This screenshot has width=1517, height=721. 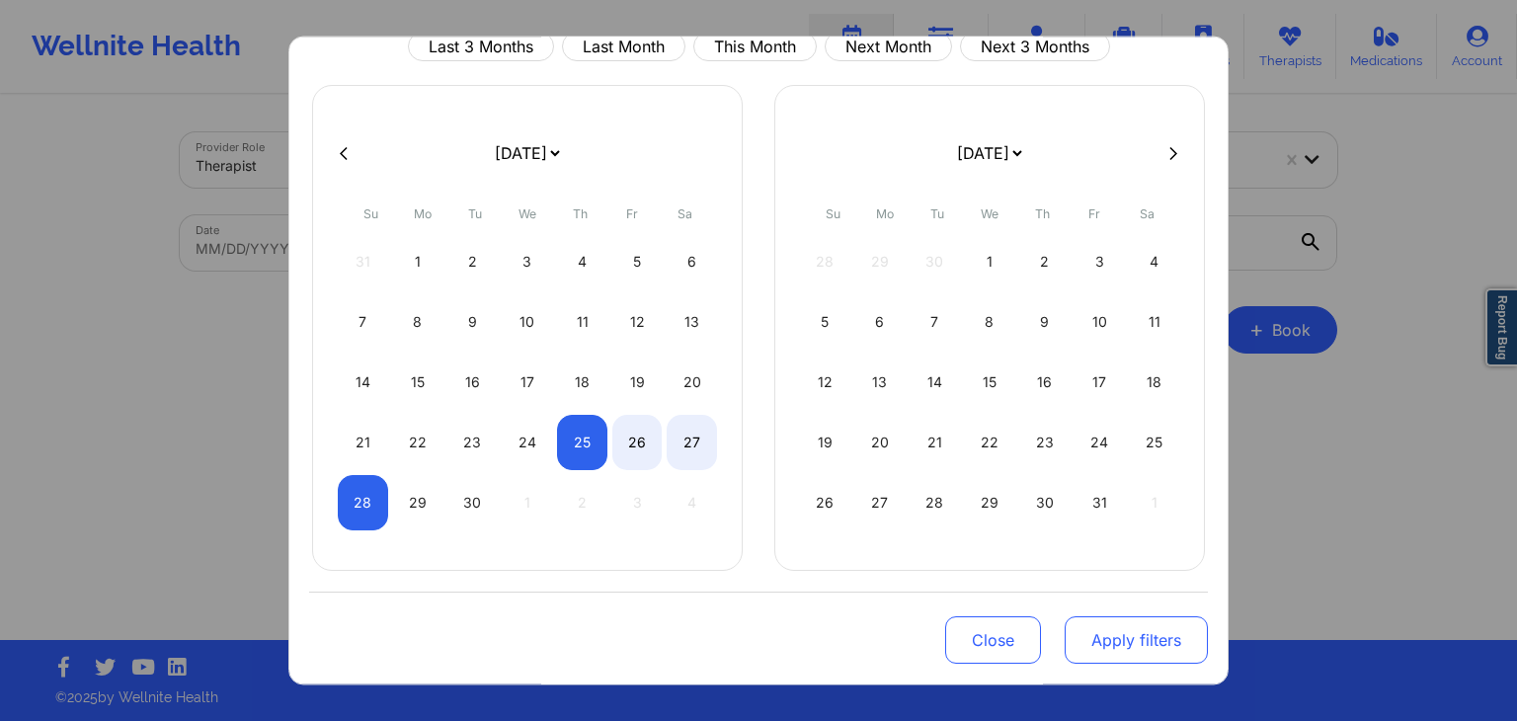 I want to click on div: Tue Sep 30 2025, so click(x=472, y=504).